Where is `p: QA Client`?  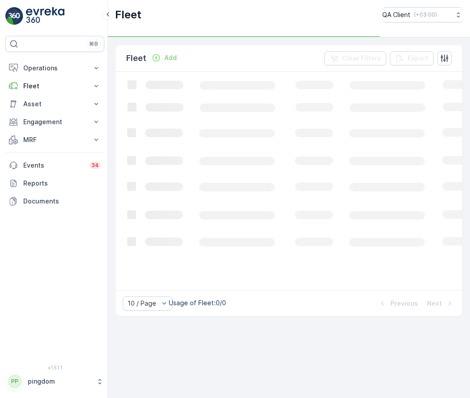 p: QA Client is located at coordinates (396, 15).